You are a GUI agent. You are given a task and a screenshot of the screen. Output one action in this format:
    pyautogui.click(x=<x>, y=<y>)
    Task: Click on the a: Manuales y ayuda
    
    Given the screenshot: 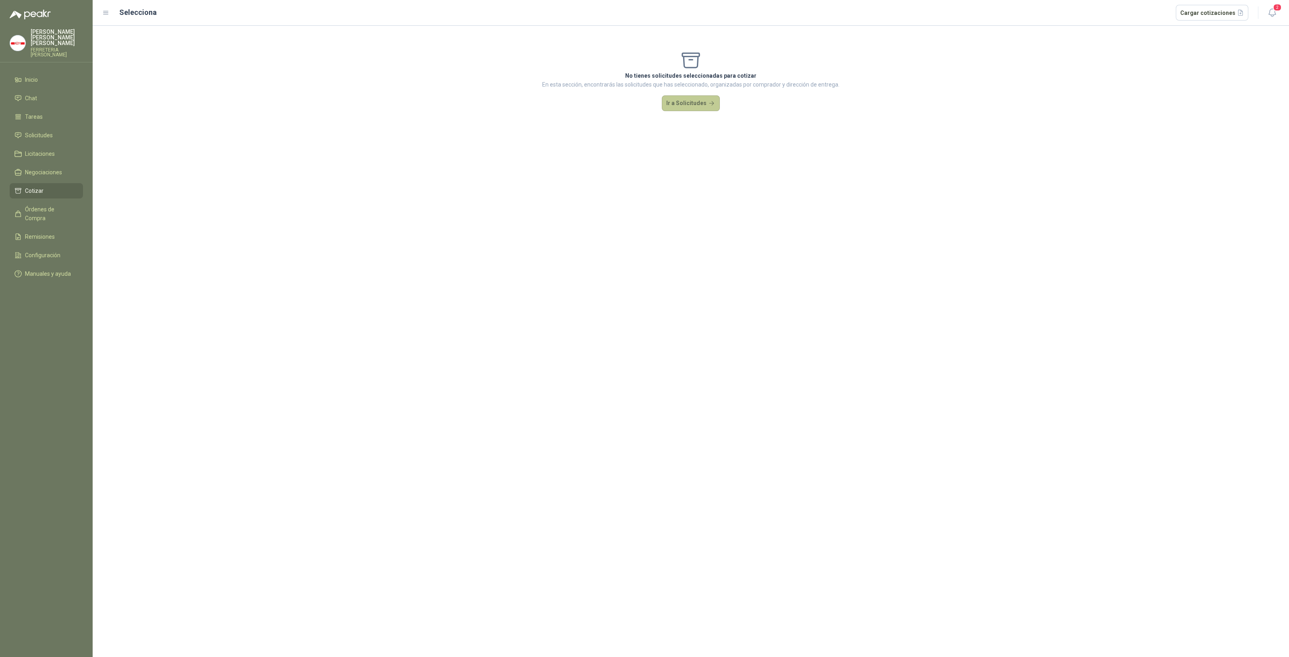 What is the action you would take?
    pyautogui.click(x=46, y=274)
    